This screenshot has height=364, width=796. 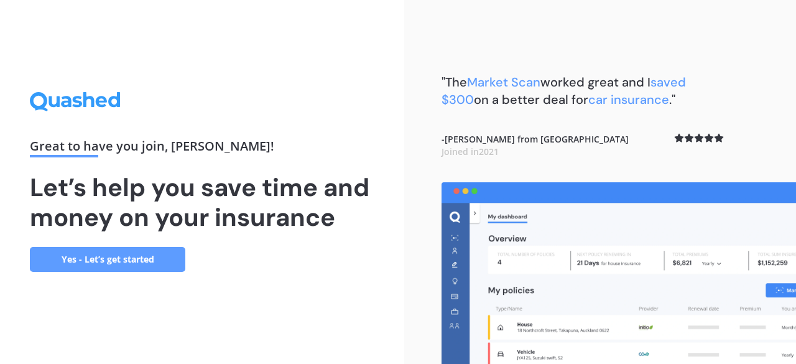 What do you see at coordinates (619, 273) in the screenshot?
I see `img: dashboard.webp` at bounding box center [619, 273].